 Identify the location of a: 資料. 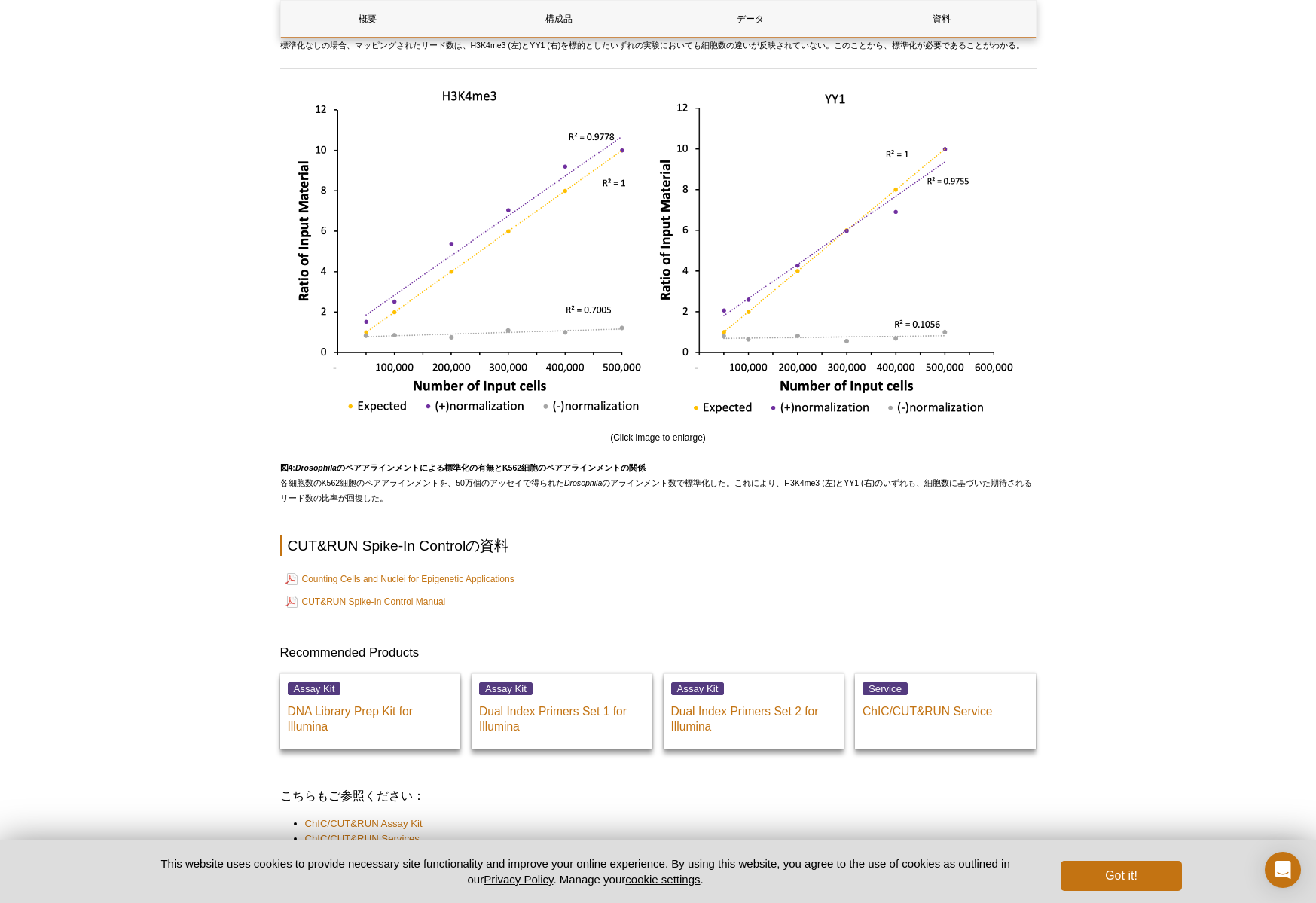
(942, 19).